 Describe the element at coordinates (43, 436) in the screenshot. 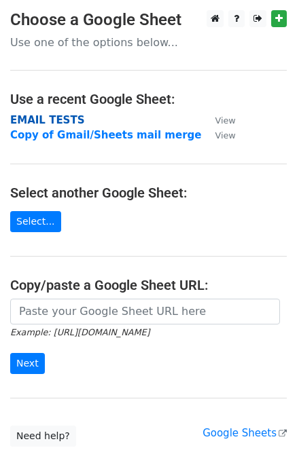

I see `a: Need help?` at that location.